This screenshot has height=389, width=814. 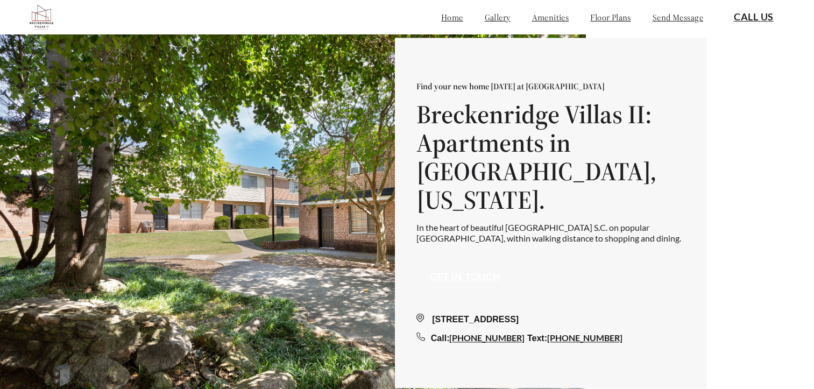 What do you see at coordinates (537, 338) in the screenshot?
I see `span: Text:` at bounding box center [537, 338].